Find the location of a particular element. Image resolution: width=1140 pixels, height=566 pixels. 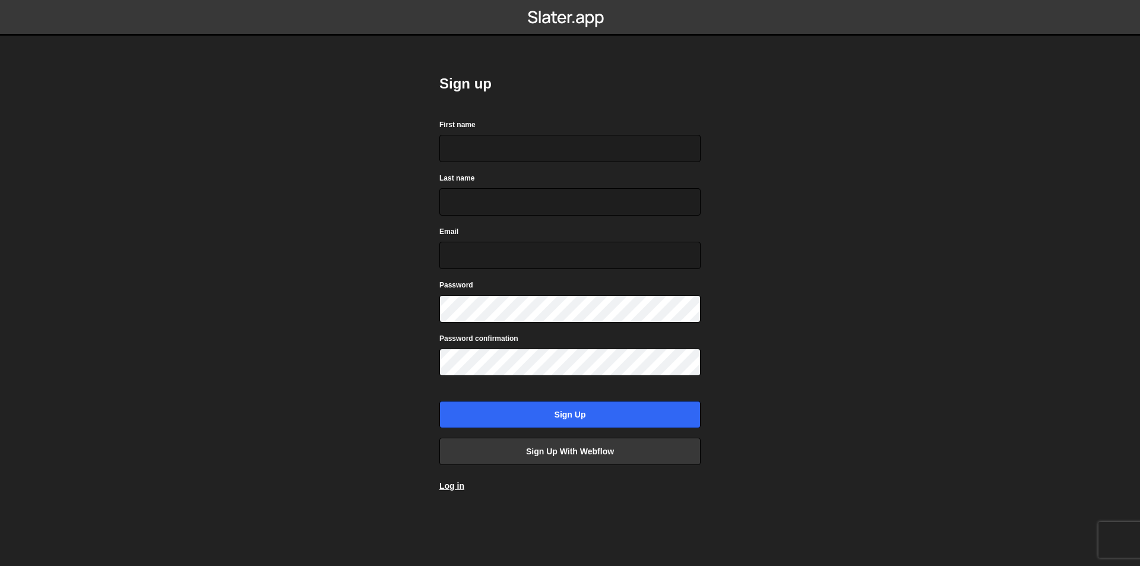

label: Email is located at coordinates (449, 232).